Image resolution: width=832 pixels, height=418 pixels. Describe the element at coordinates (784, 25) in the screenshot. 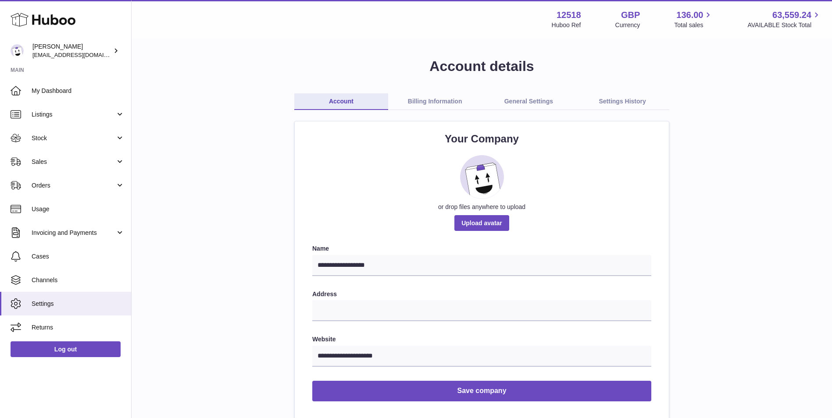

I see `span: AVAILABLE Stock Total` at that location.